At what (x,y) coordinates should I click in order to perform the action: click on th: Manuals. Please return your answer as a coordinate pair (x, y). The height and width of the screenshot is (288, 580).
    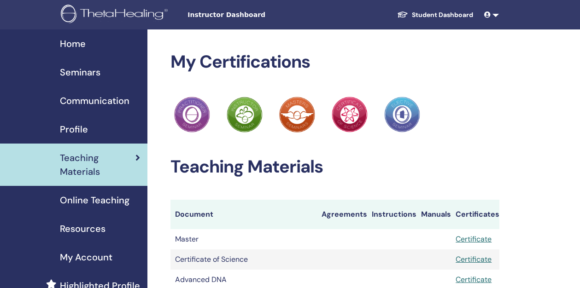
    Looking at the image, I should click on (433, 215).